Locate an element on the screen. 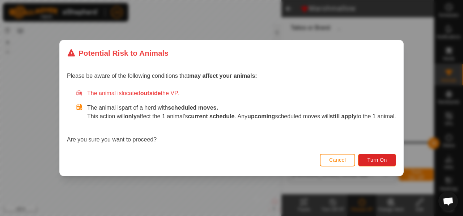  span: part of a herd with is located at coordinates (169, 107).